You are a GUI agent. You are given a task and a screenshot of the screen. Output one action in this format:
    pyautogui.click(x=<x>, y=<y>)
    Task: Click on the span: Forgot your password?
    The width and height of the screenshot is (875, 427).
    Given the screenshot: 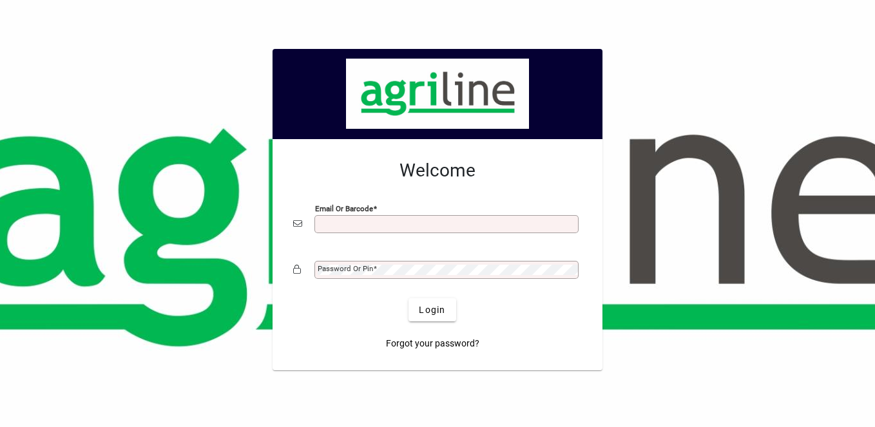 What is the action you would take?
    pyautogui.click(x=432, y=344)
    